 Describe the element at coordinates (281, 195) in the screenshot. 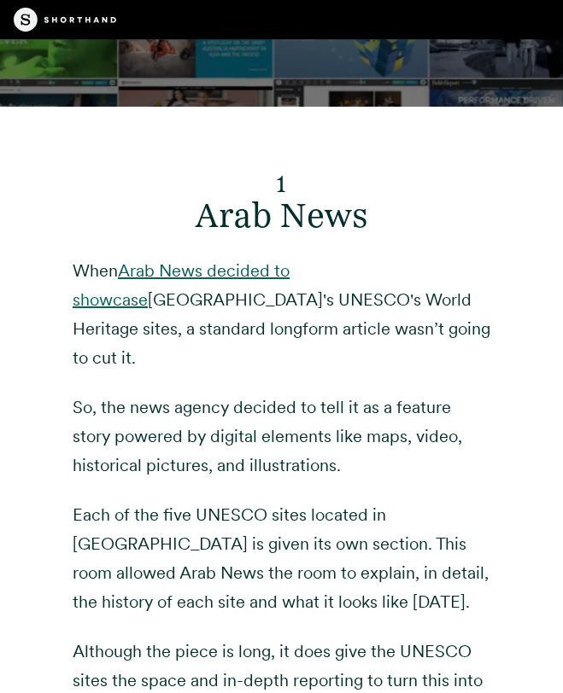

I see `h2: Arab News` at that location.